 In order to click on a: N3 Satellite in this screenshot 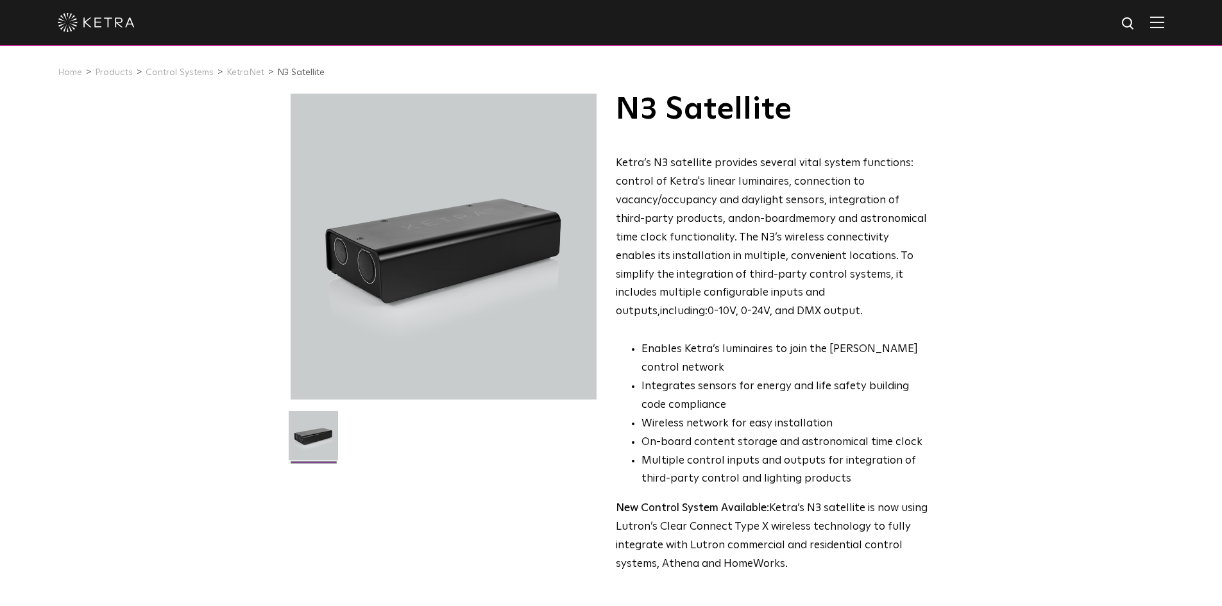, I will do `click(301, 73)`.